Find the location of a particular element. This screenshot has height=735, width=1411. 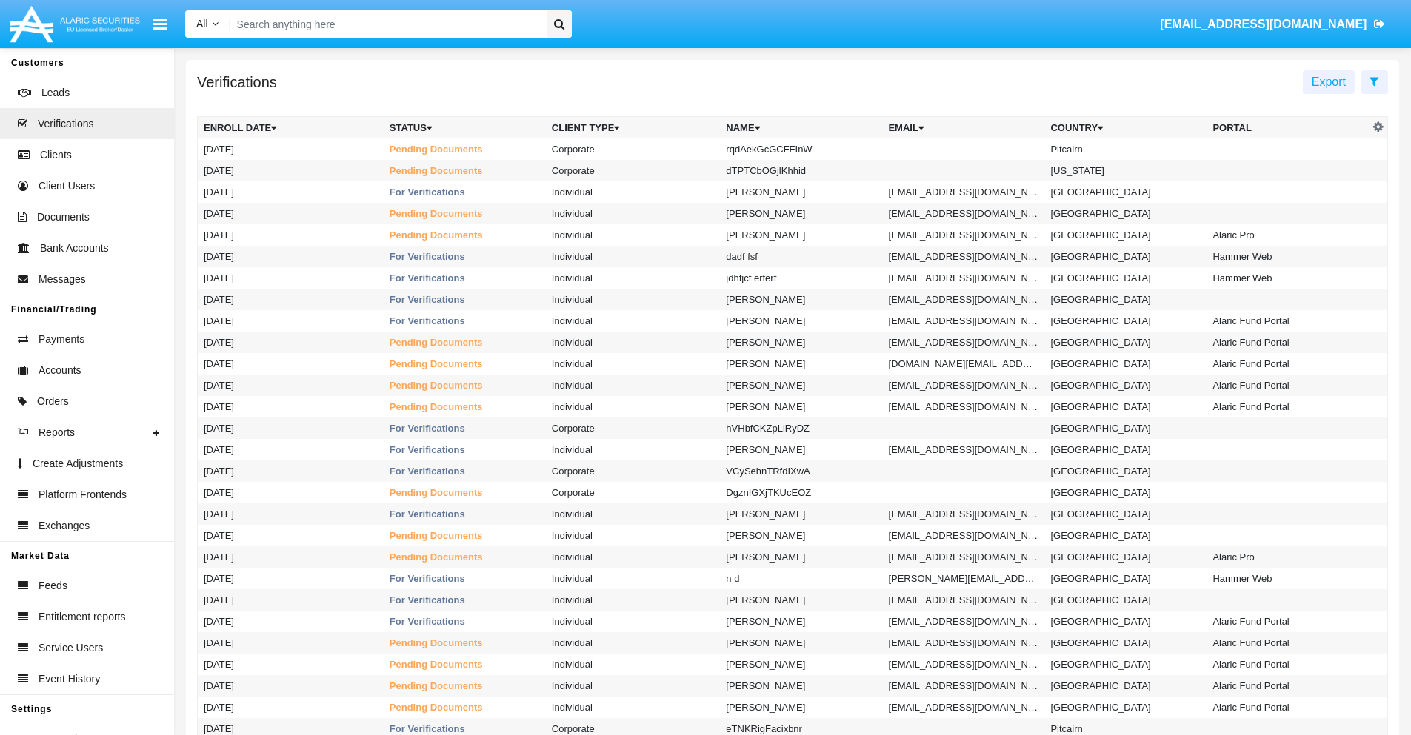

span: Payments is located at coordinates (61, 339).